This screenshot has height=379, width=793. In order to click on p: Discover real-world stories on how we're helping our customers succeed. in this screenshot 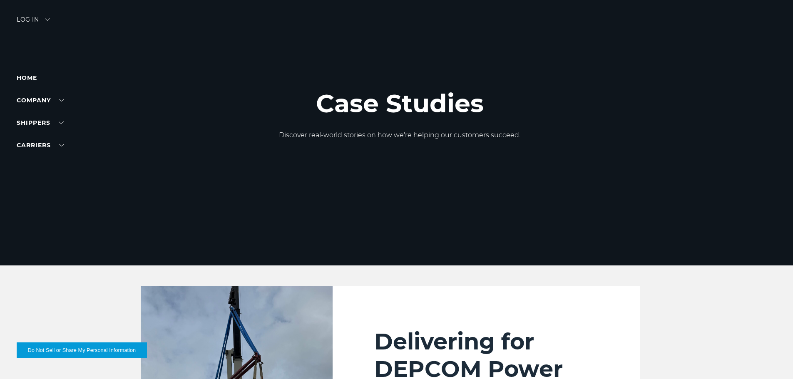, I will do `click(400, 135)`.